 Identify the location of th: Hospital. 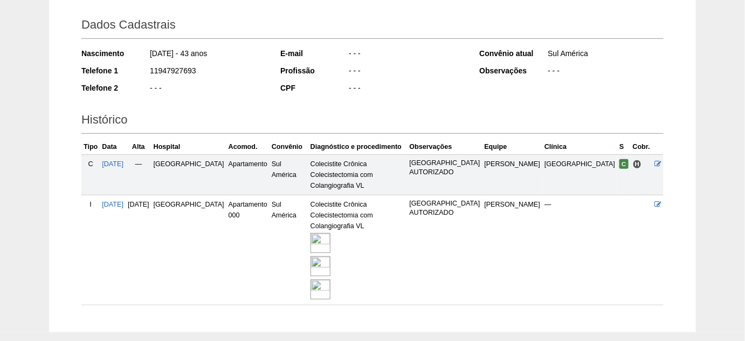
(189, 147).